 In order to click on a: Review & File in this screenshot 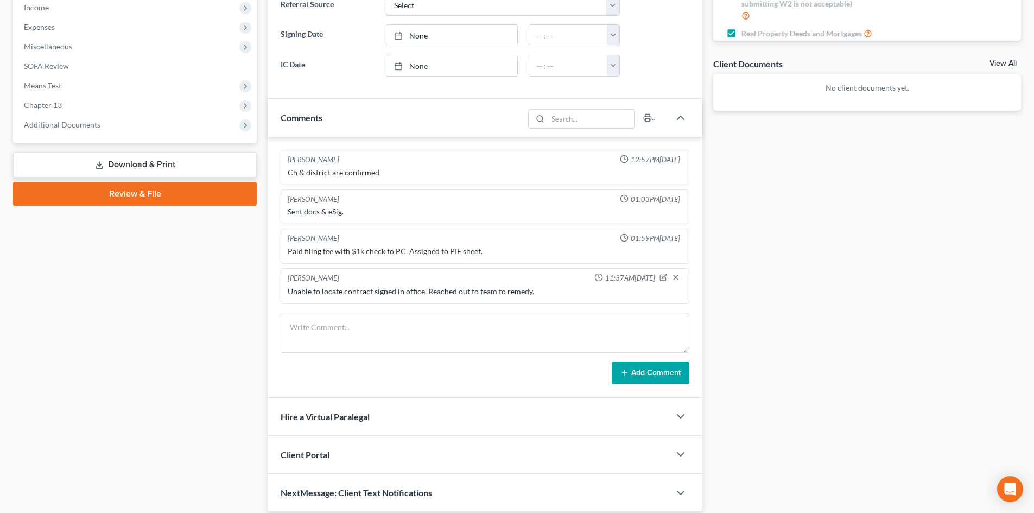, I will do `click(135, 194)`.